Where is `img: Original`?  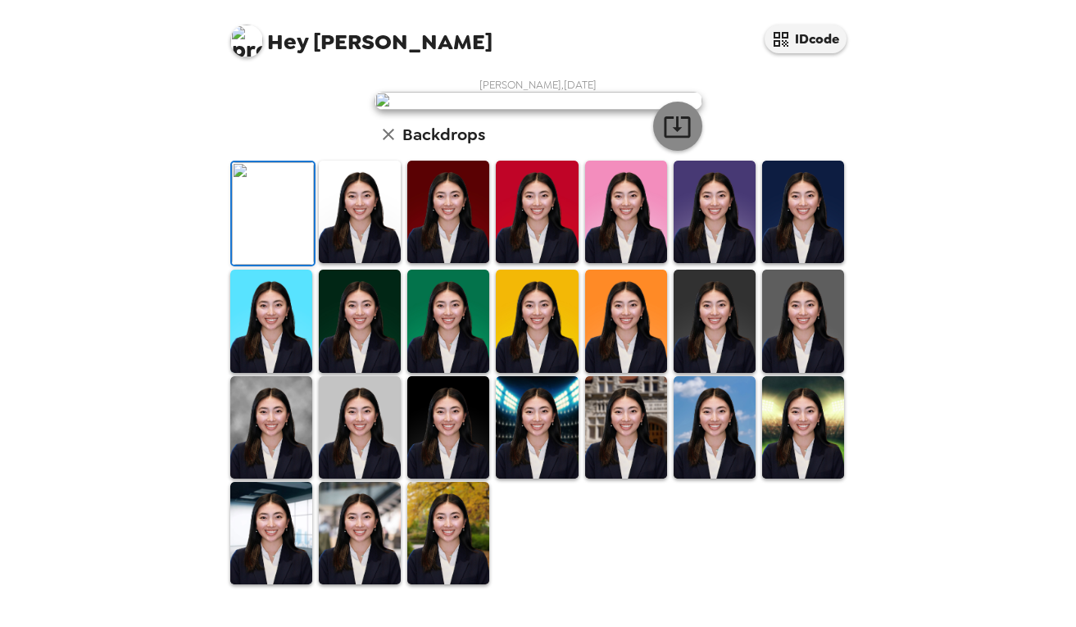 img: Original is located at coordinates (273, 213).